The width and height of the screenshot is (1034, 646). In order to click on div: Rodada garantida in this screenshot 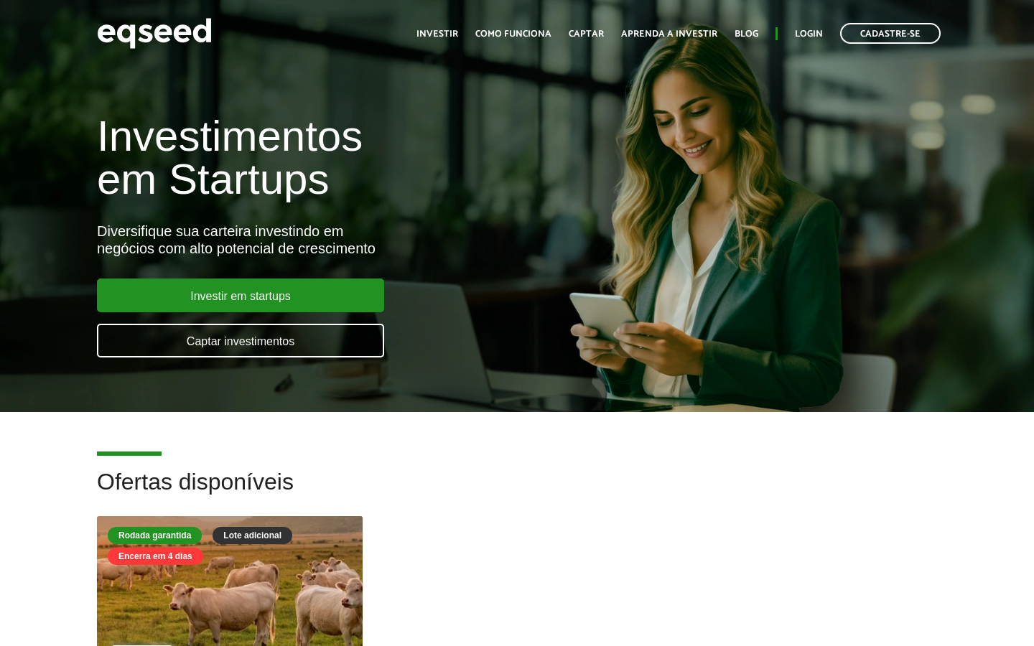, I will do `click(154, 536)`.